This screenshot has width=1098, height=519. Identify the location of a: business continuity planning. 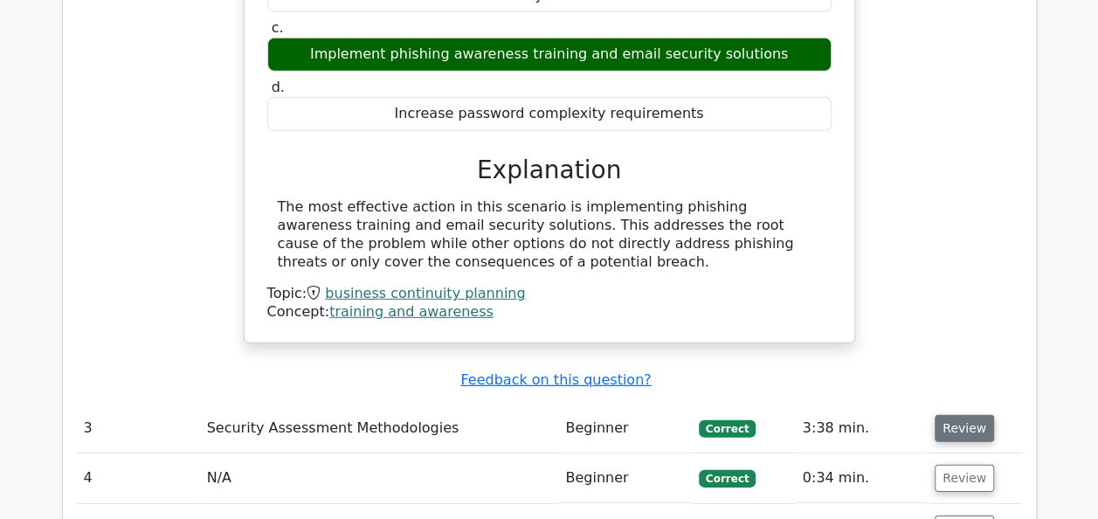
(425, 293).